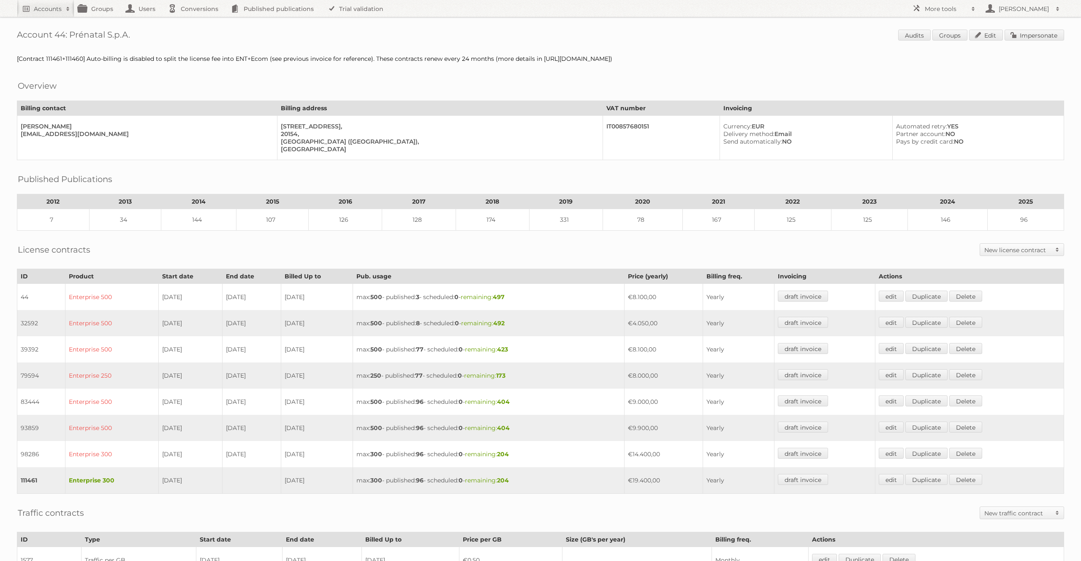 Image resolution: width=1081 pixels, height=561 pixels. Describe the element at coordinates (892, 108) in the screenshot. I see `th: Invoicing` at that location.